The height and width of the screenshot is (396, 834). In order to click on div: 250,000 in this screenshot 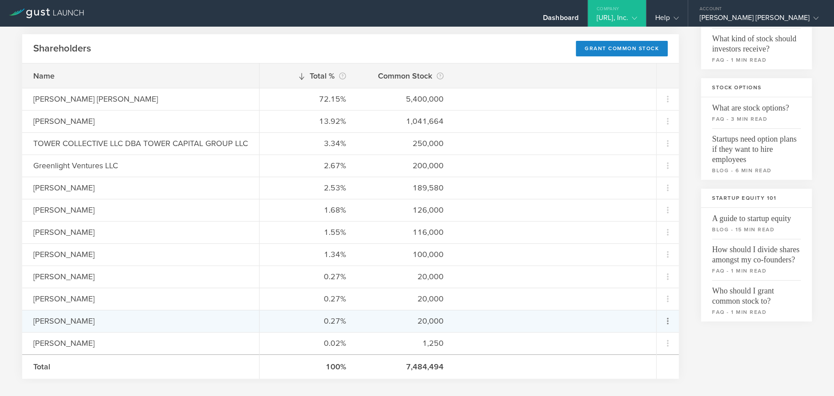, I will do `click(406, 143)`.